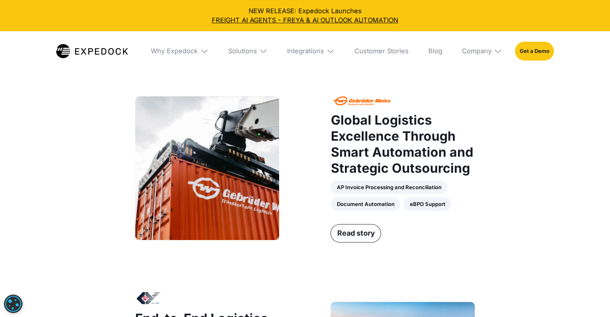  What do you see at coordinates (402, 144) in the screenshot?
I see `strong: Global Logistics Excellence Through Smart Automation and Strategic Outsourcing` at bounding box center [402, 144].